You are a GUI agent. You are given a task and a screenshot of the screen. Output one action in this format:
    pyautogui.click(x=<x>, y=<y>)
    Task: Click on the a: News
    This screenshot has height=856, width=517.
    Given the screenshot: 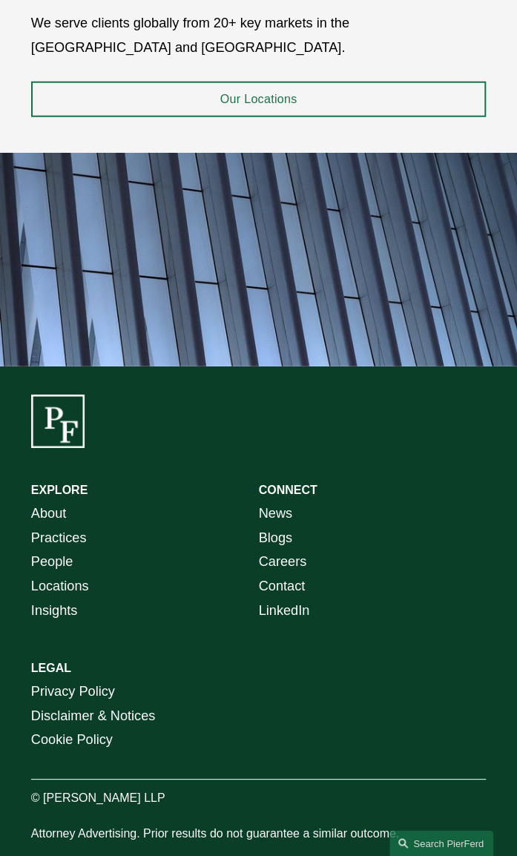 What is the action you would take?
    pyautogui.click(x=275, y=513)
    